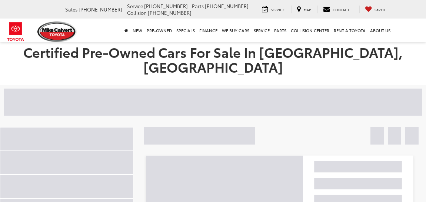 The height and width of the screenshot is (202, 426). Describe the element at coordinates (126, 30) in the screenshot. I see `a: Home` at that location.